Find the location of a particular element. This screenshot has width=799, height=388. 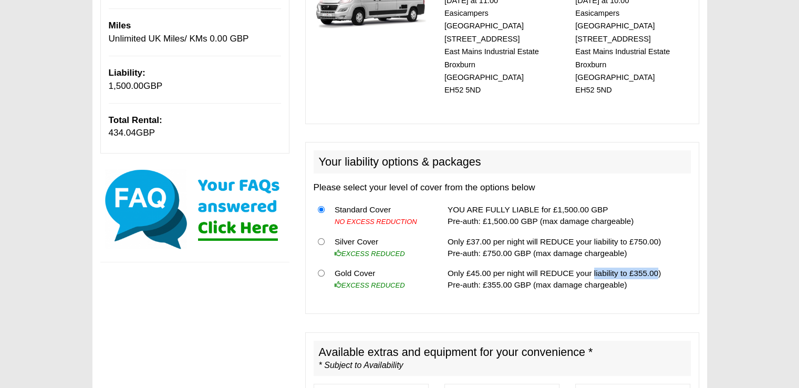

h2: Your liability options & packages is located at coordinates (502, 162).